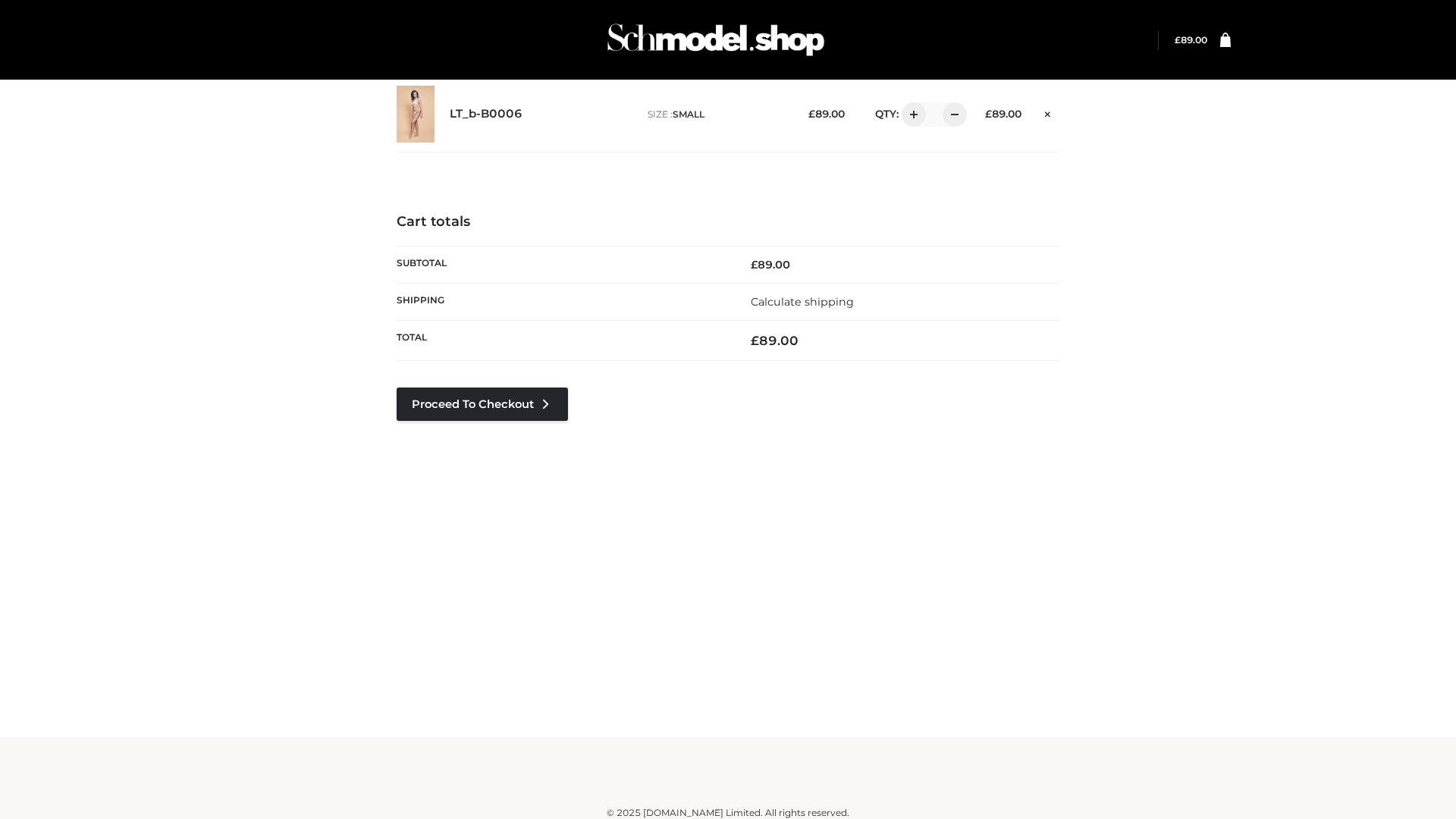 The width and height of the screenshot is (1456, 819). I want to click on a: LT_b-B0006, so click(486, 114).